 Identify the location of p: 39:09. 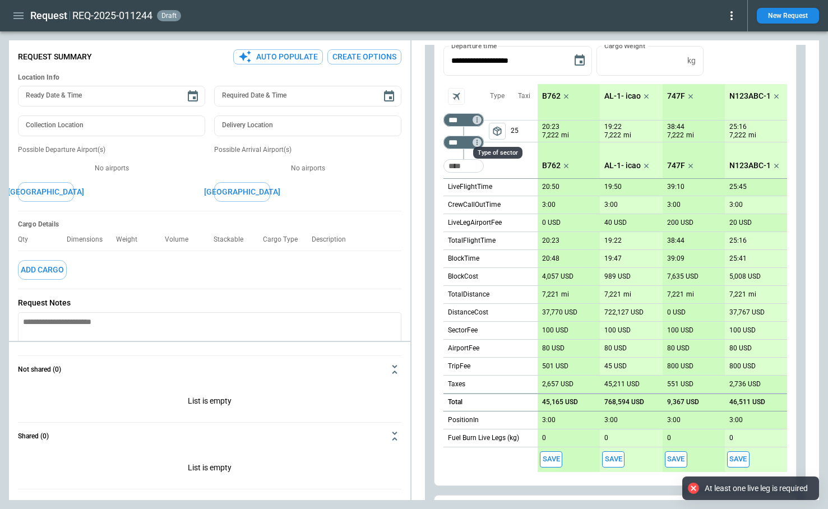
(675, 258).